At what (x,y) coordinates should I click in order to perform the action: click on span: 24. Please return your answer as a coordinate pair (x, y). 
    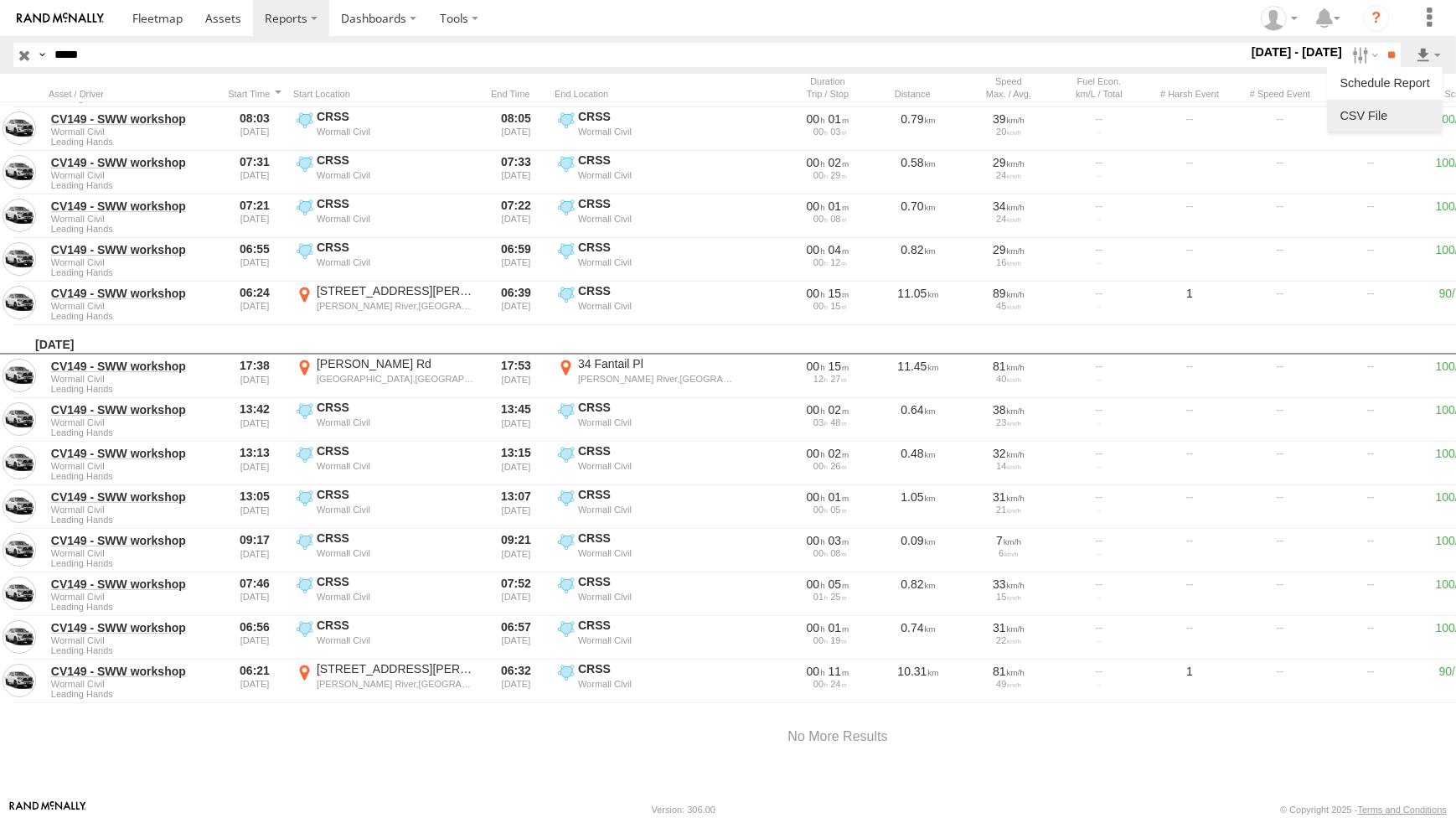
    Looking at the image, I should click on (838, 684).